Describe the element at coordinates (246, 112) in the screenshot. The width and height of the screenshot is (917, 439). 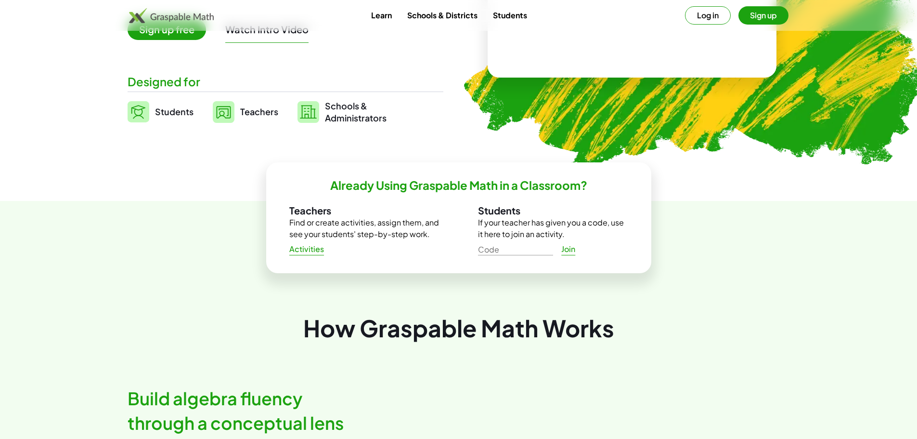
I see `a: Teachers` at that location.